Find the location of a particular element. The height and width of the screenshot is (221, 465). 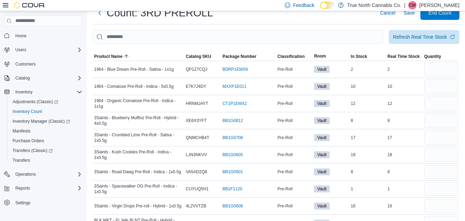

a: BDRP1EMX8 is located at coordinates (235, 69).